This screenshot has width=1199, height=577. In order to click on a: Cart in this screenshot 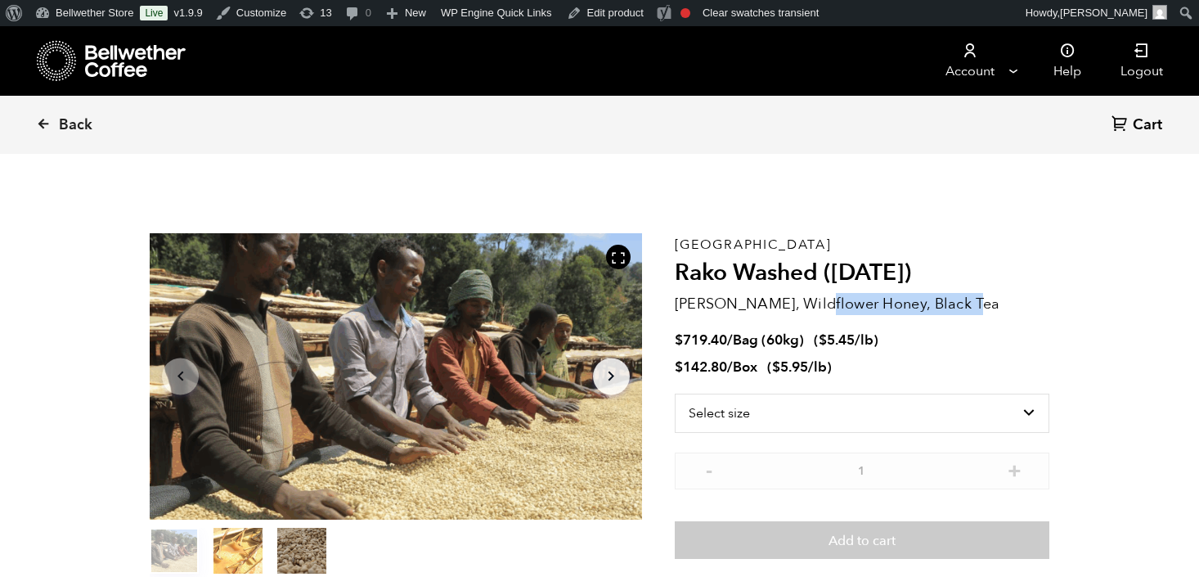, I will do `click(1138, 125)`.